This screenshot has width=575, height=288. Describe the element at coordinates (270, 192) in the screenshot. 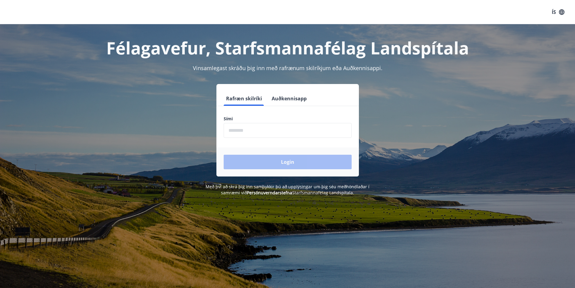

I see `a: Persónuverndarstefna` at that location.